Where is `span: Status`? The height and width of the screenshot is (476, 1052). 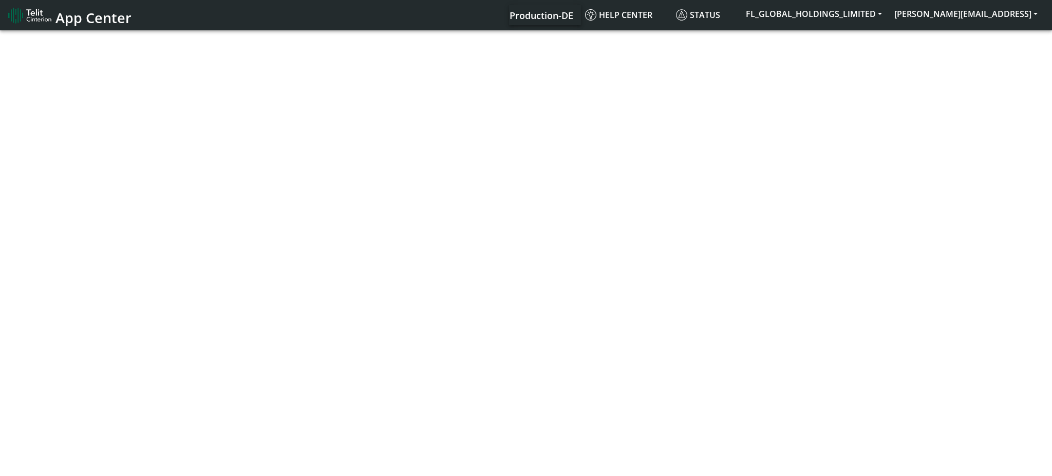 span: Status is located at coordinates (698, 15).